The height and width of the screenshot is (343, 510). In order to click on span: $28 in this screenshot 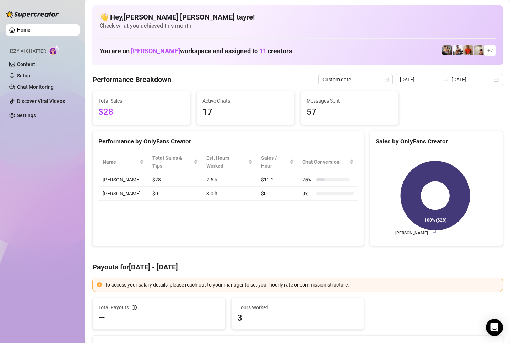, I will do `click(141, 112)`.